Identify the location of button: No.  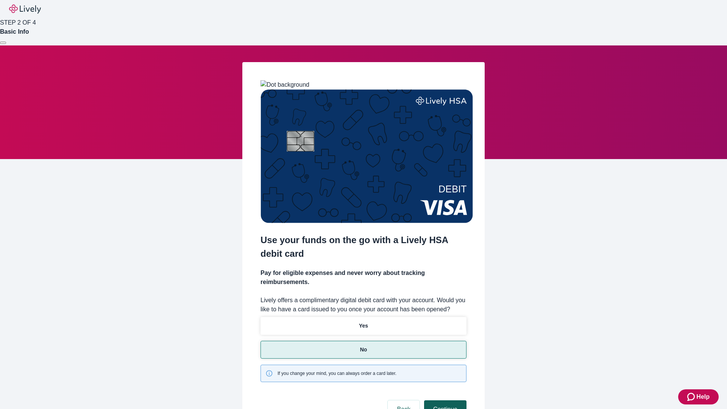
(363, 349).